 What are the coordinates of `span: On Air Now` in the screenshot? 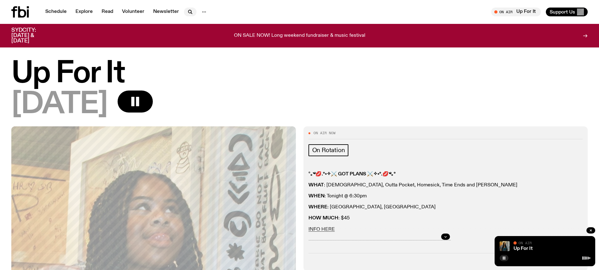 It's located at (325, 133).